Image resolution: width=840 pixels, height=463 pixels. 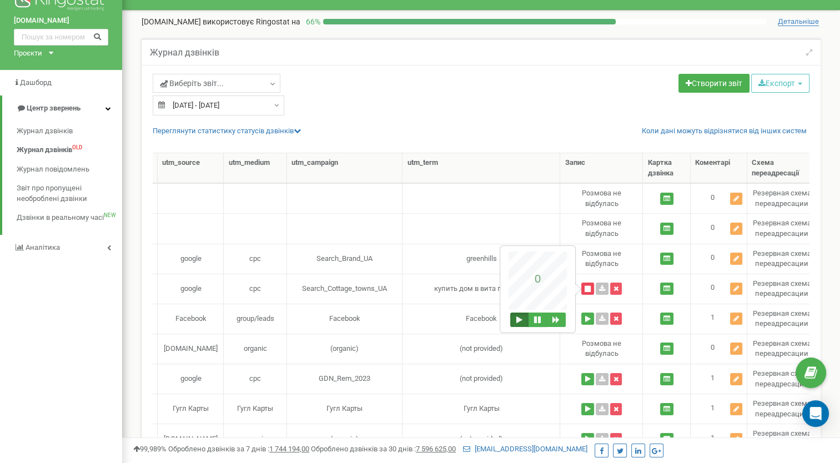 I want to click on a: Журнал повідомлень, so click(x=69, y=169).